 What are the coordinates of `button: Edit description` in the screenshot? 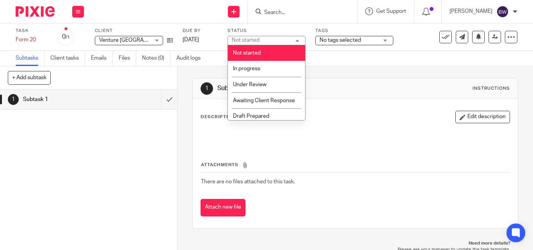 It's located at (483, 117).